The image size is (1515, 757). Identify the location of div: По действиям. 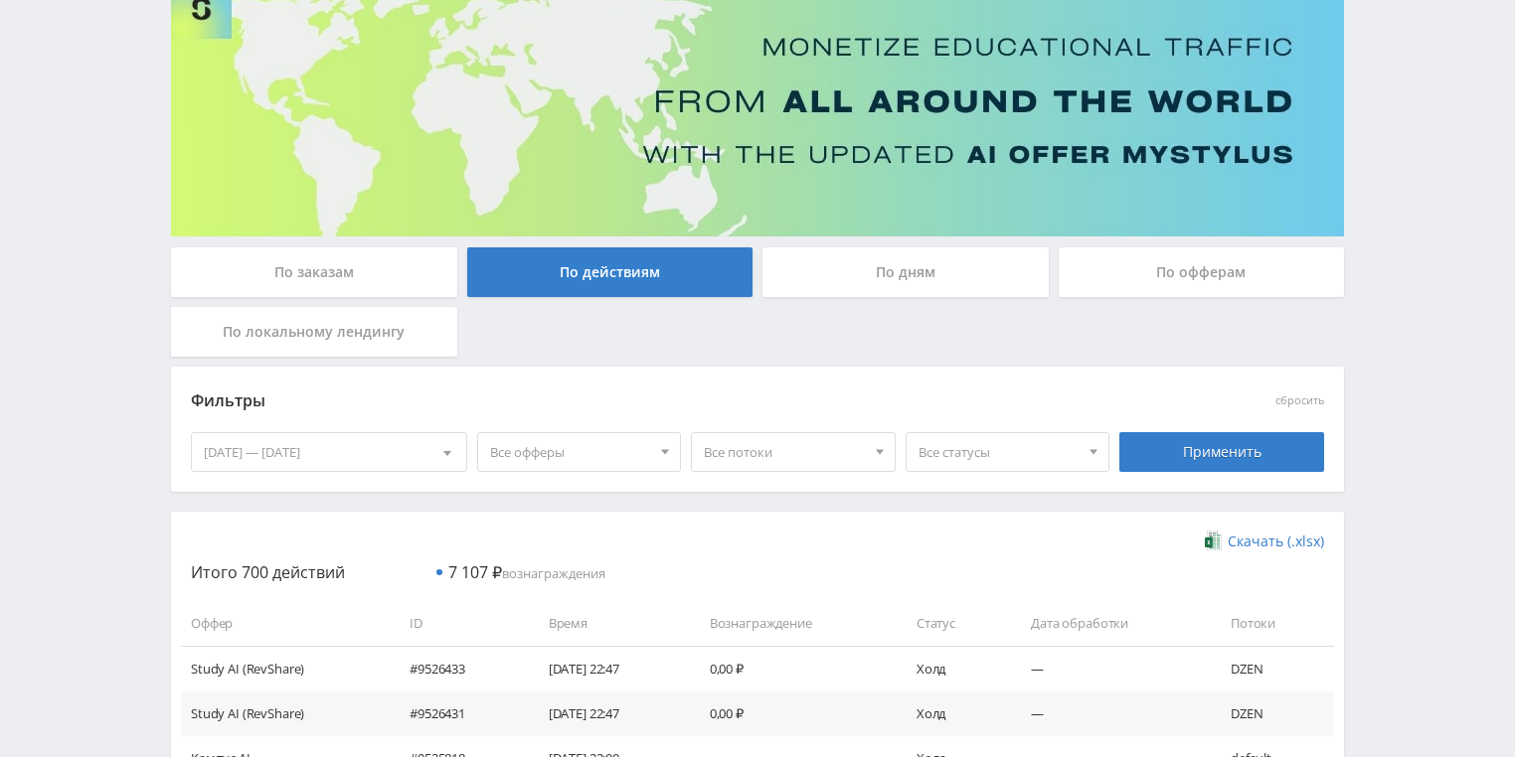
(610, 272).